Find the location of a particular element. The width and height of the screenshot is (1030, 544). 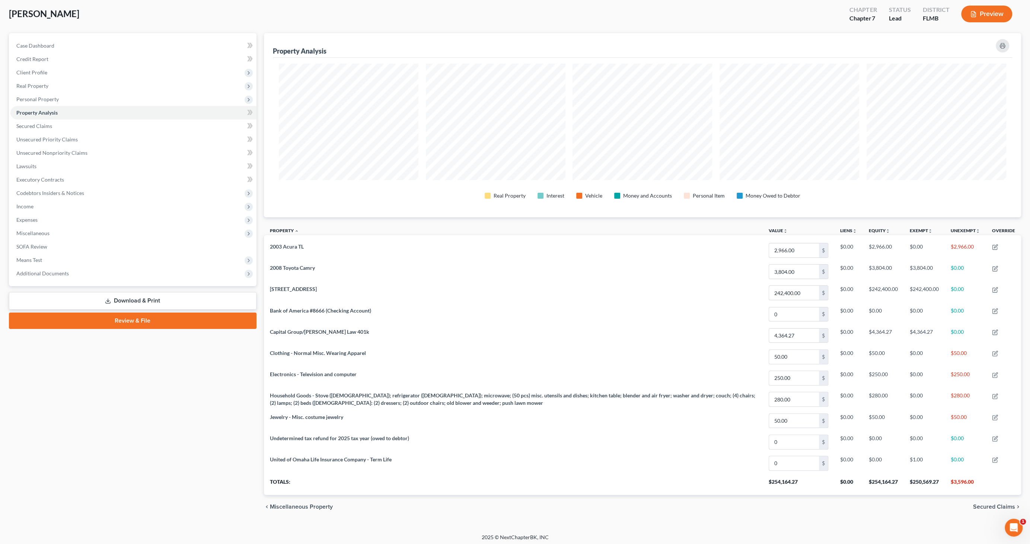

span: Electronics - Television and computer is located at coordinates (313, 374).